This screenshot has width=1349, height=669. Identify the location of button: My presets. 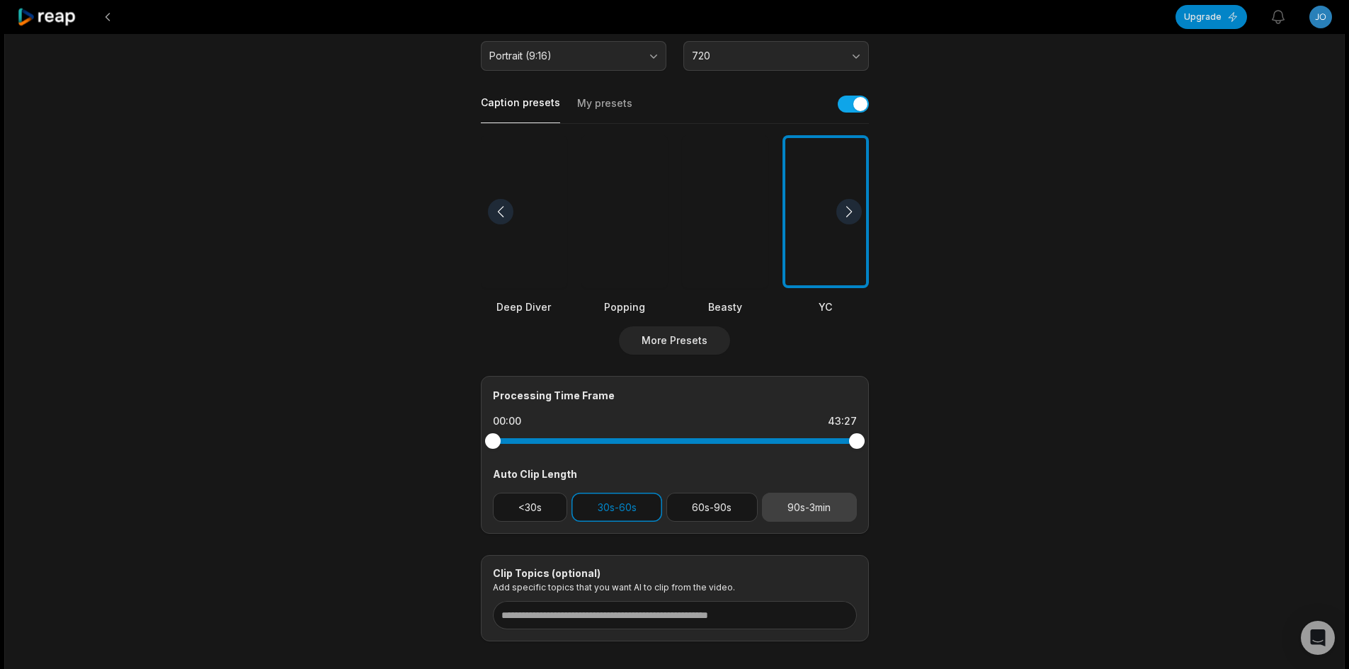
(605, 110).